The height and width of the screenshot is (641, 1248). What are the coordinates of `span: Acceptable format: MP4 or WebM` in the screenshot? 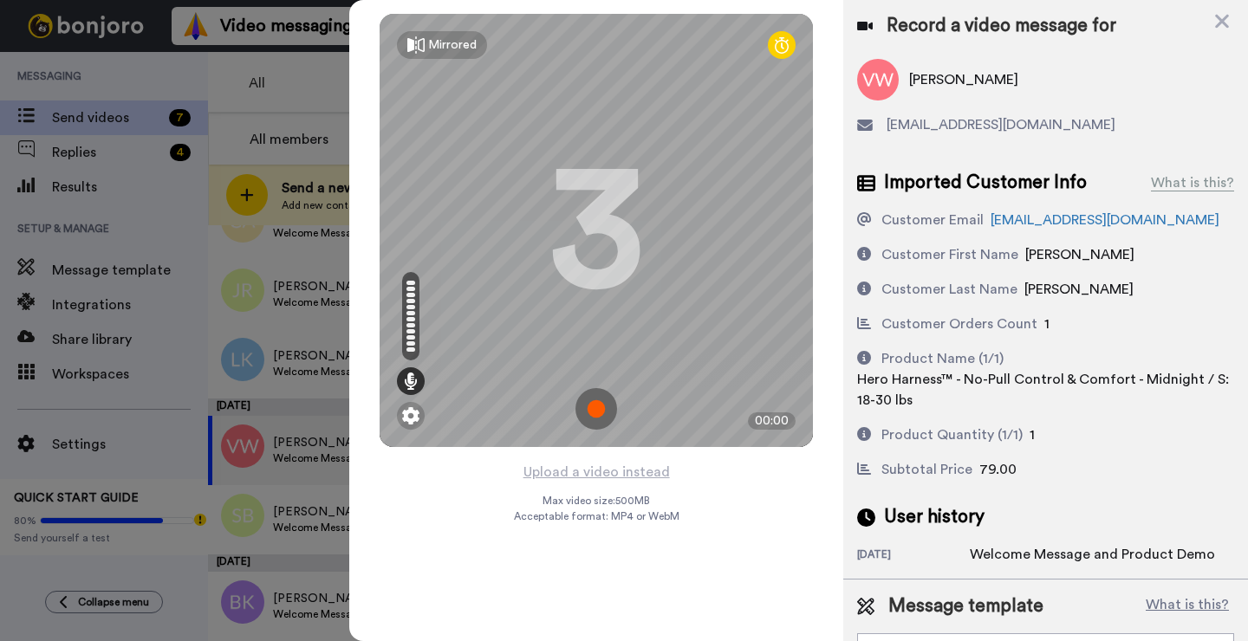 It's located at (596, 517).